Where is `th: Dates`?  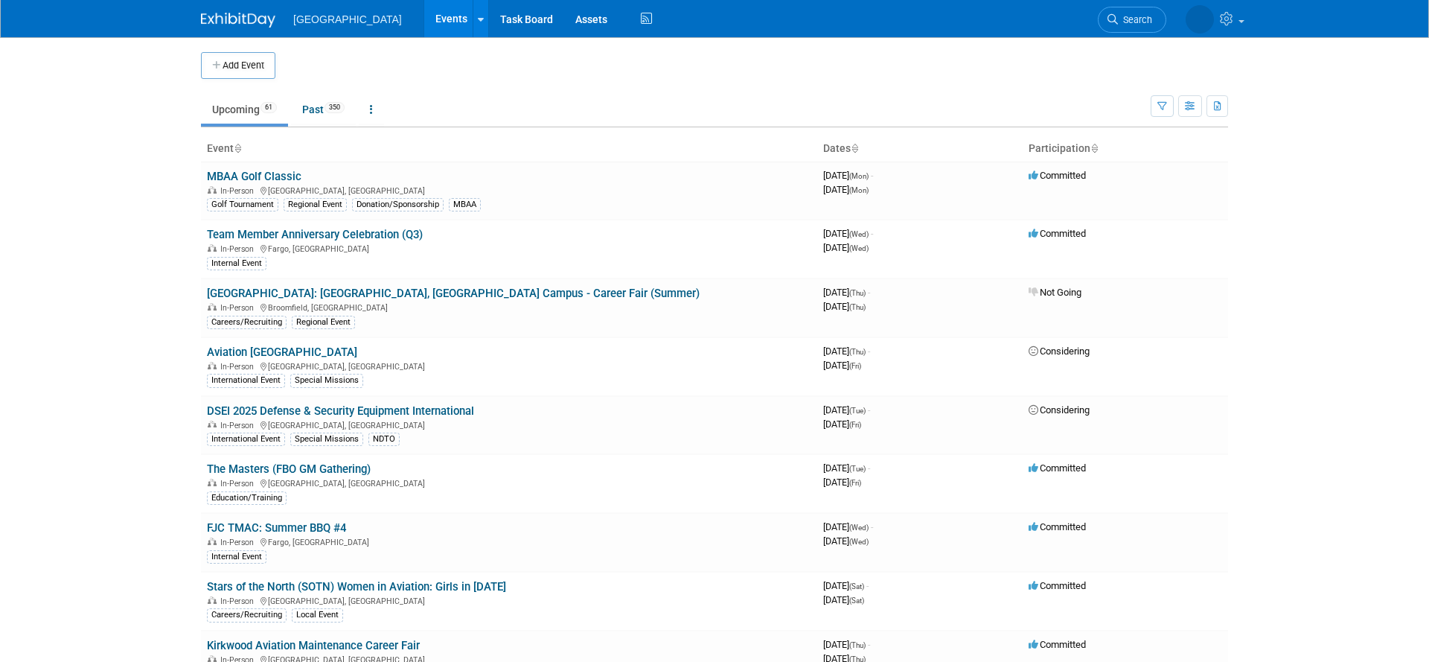 th: Dates is located at coordinates (920, 149).